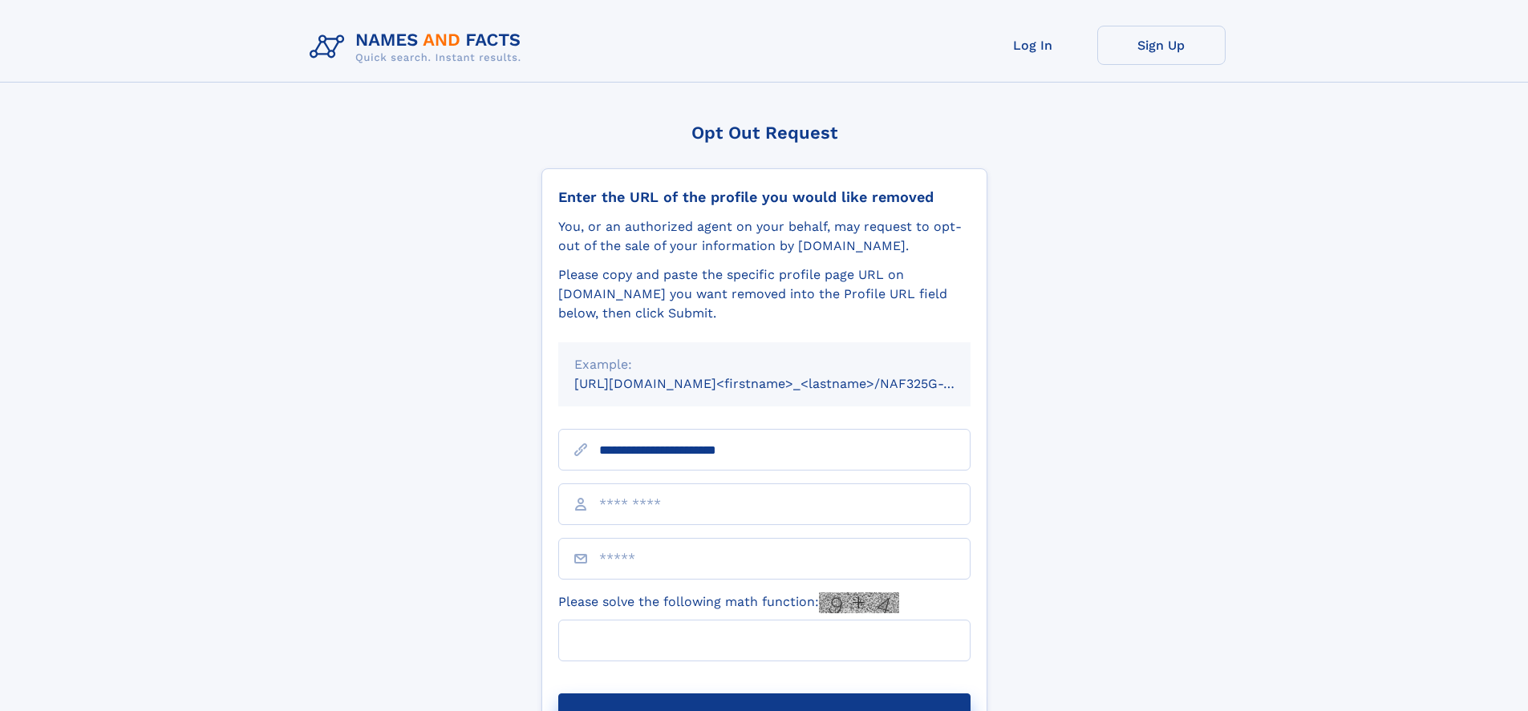  I want to click on img: Logo Names and Facts, so click(419, 47).